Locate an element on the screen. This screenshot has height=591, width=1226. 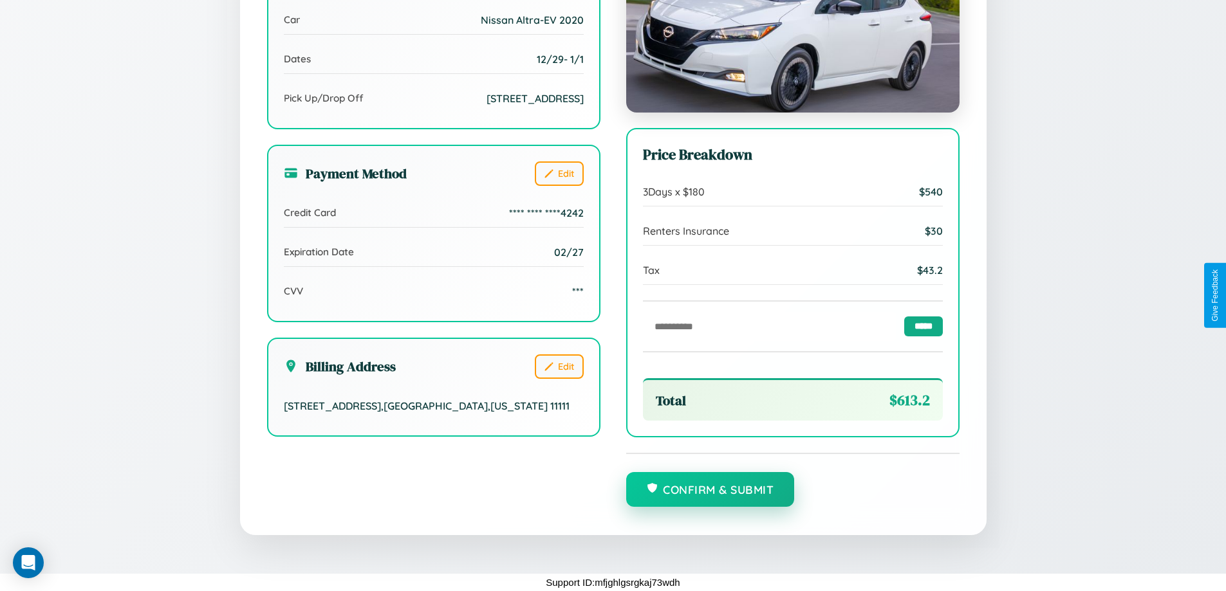
span: Nissan Altra-EV 2020 is located at coordinates (532, 20).